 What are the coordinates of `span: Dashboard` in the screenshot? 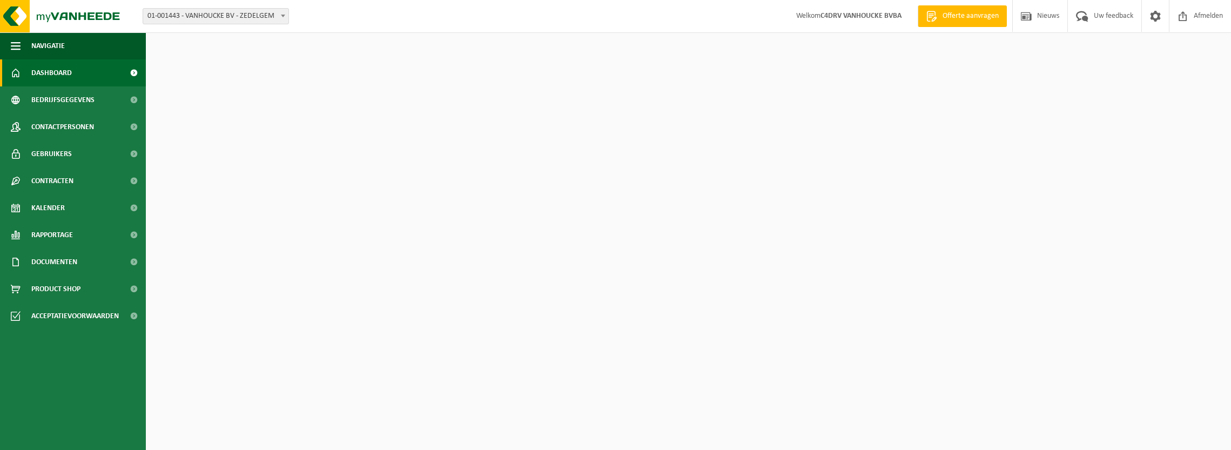 It's located at (51, 73).